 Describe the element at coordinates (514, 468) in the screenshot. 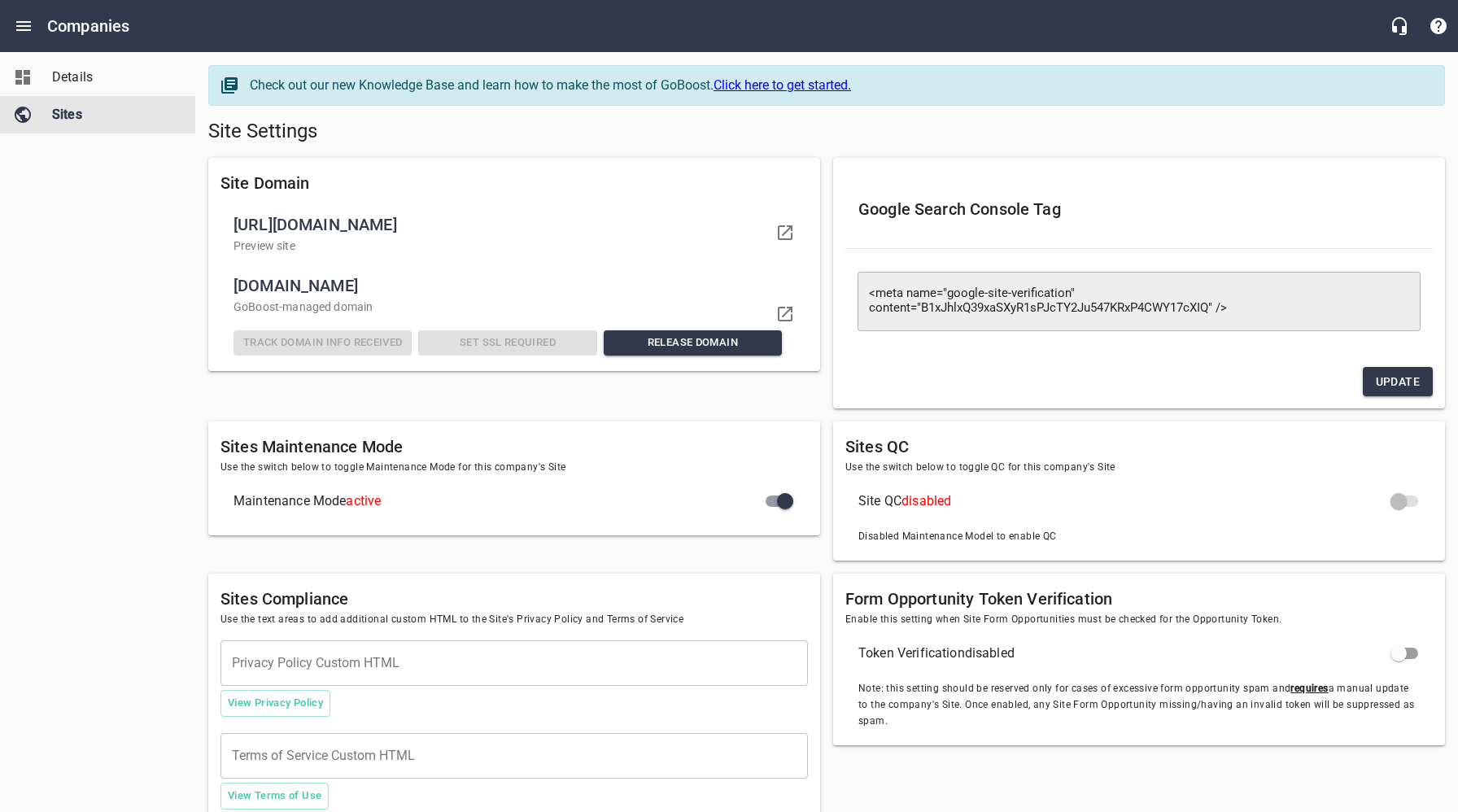

I see `span: Use the switch below to toggle Maintenance Mode for this company's Site` at that location.